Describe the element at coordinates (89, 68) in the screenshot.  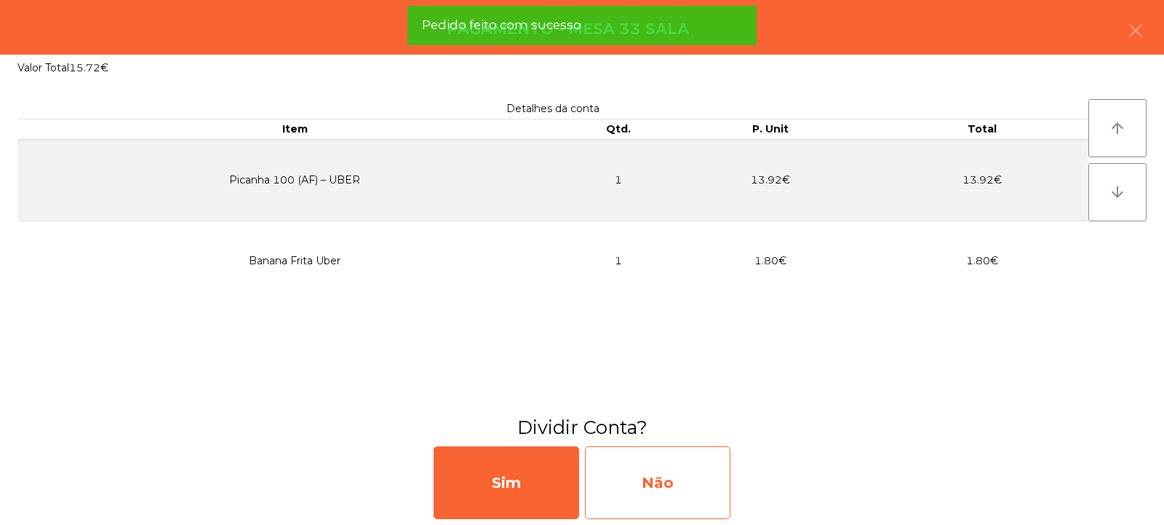
I see `span: 15.72€` at that location.